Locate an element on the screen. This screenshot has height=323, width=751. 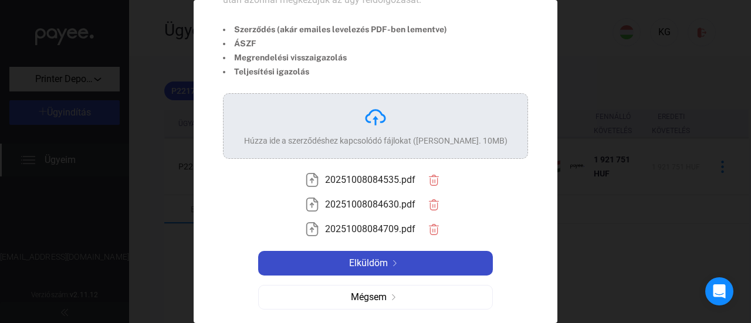
li: Megrendelési visszaigazolás is located at coordinates (335, 58).